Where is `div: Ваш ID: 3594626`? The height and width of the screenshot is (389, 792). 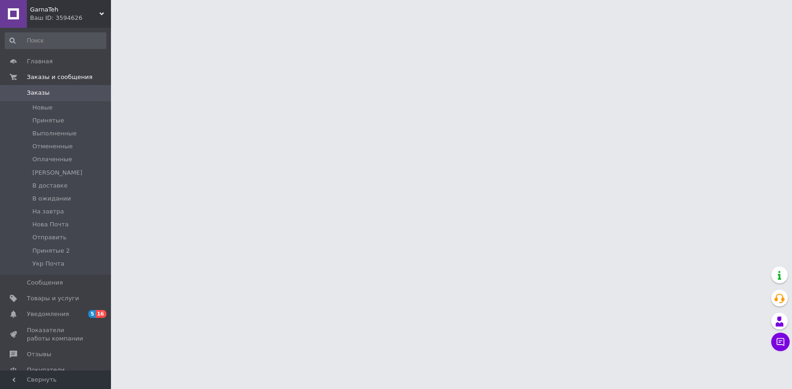 div: Ваш ID: 3594626 is located at coordinates (70, 18).